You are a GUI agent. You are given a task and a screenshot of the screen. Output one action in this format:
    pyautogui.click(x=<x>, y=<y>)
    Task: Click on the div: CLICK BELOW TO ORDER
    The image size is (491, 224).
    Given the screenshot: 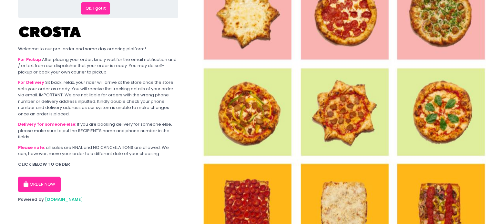 What is the action you would take?
    pyautogui.click(x=98, y=165)
    